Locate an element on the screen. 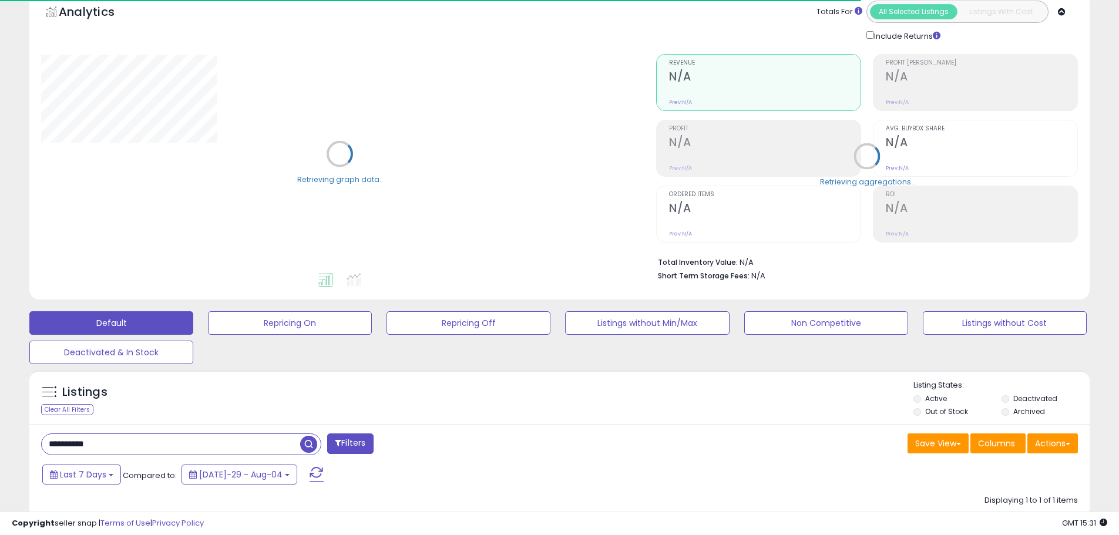  button: Actions is located at coordinates (1053, 444).